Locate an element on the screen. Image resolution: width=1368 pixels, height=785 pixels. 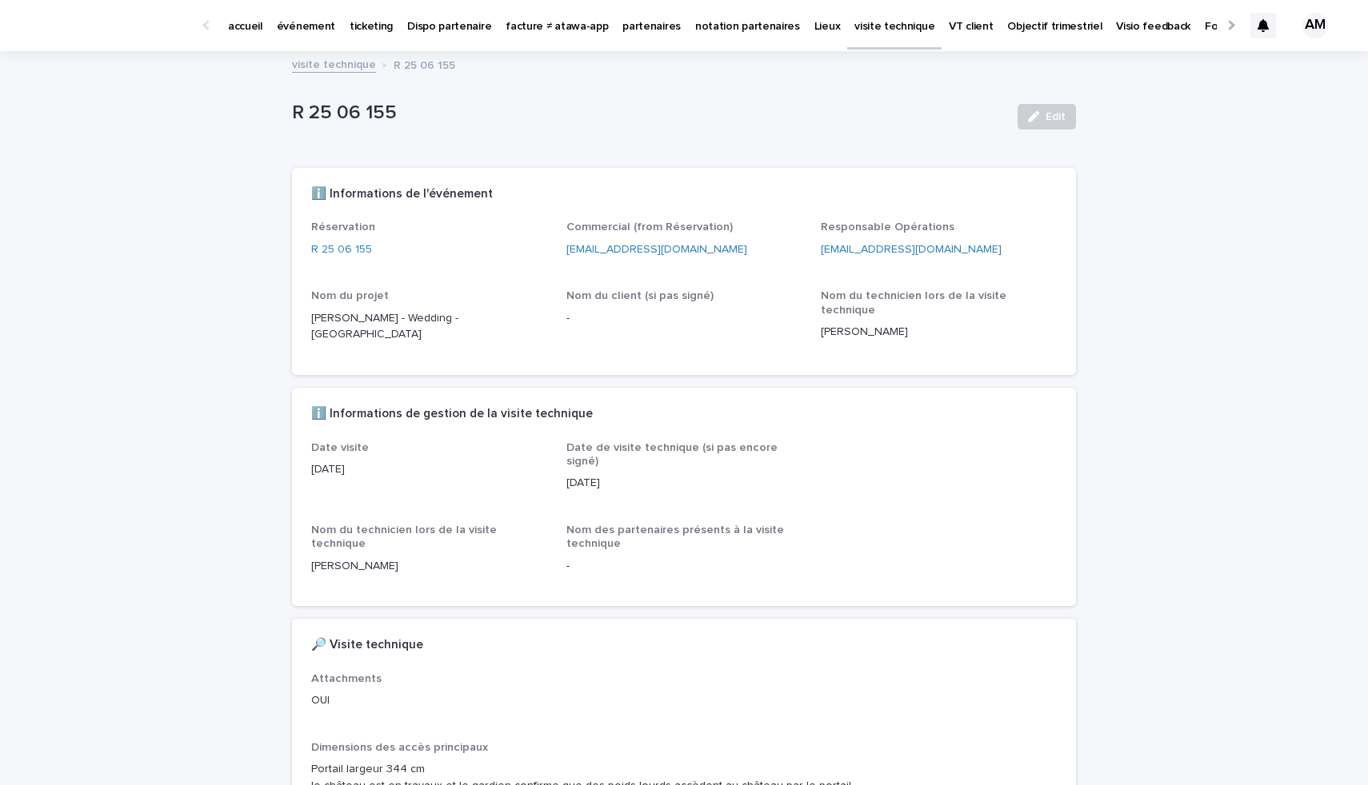
span: Nom du projet is located at coordinates (350, 296).